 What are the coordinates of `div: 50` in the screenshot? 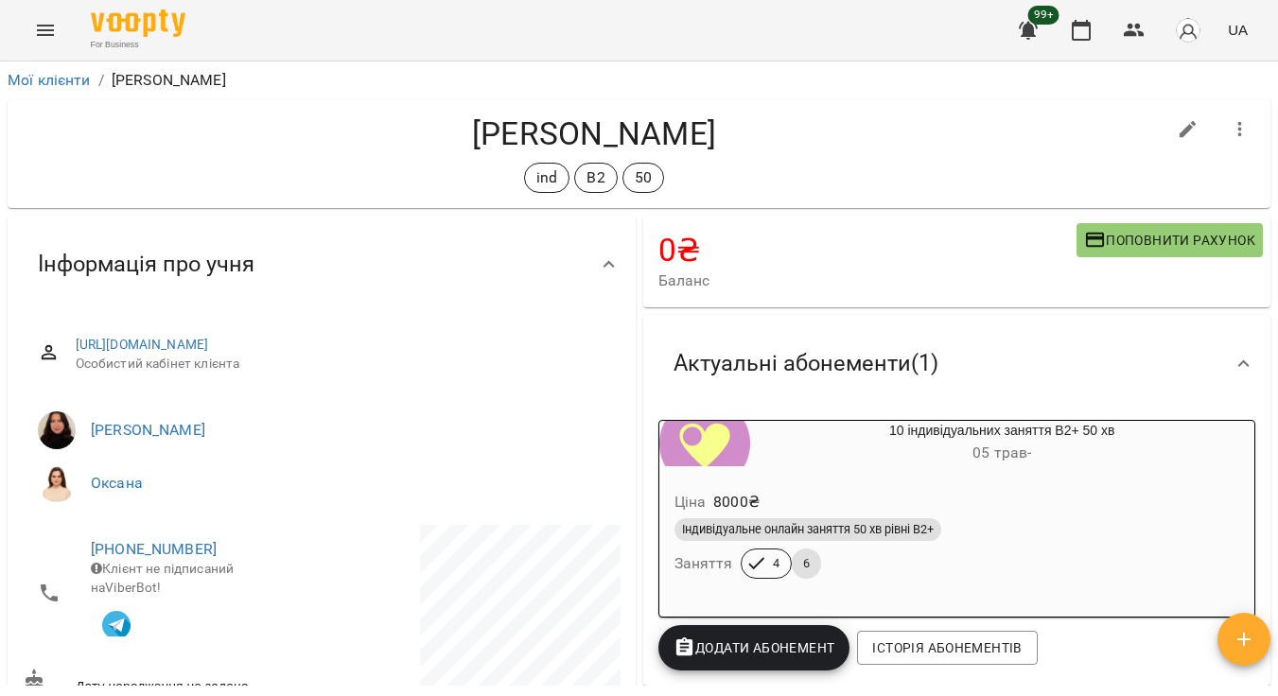 It's located at (643, 178).